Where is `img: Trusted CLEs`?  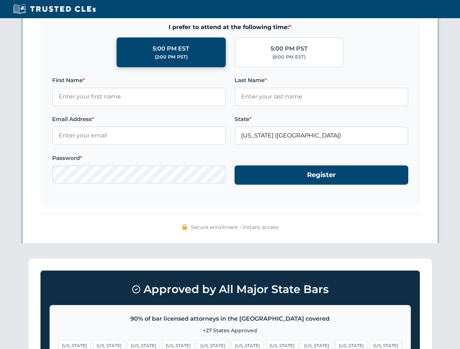
img: Trusted CLEs is located at coordinates (54, 9).